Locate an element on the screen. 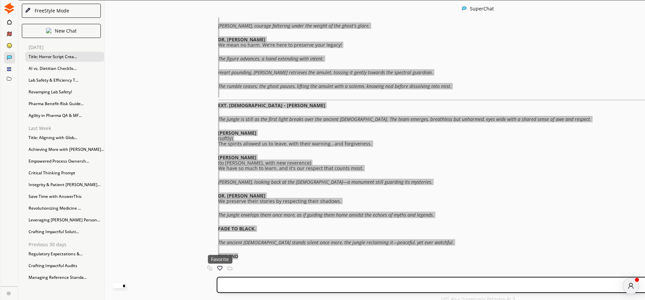 This screenshot has width=645, height=300. strong: FADE TO BLACK. is located at coordinates (237, 228).